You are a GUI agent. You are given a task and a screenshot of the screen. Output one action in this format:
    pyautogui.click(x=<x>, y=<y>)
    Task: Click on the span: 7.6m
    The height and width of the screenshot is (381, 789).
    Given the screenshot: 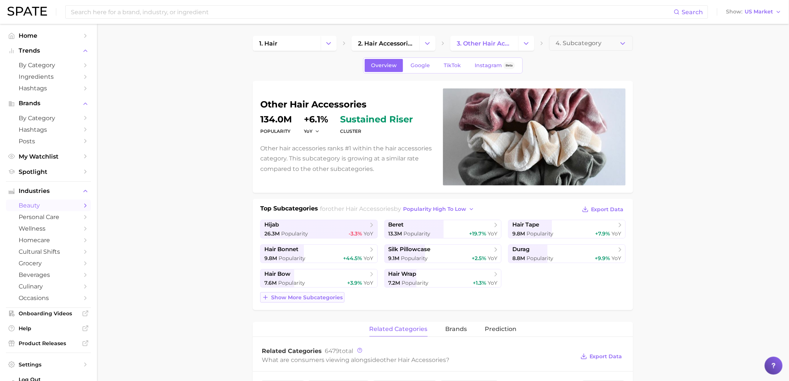 What is the action you would take?
    pyautogui.click(x=270, y=283)
    